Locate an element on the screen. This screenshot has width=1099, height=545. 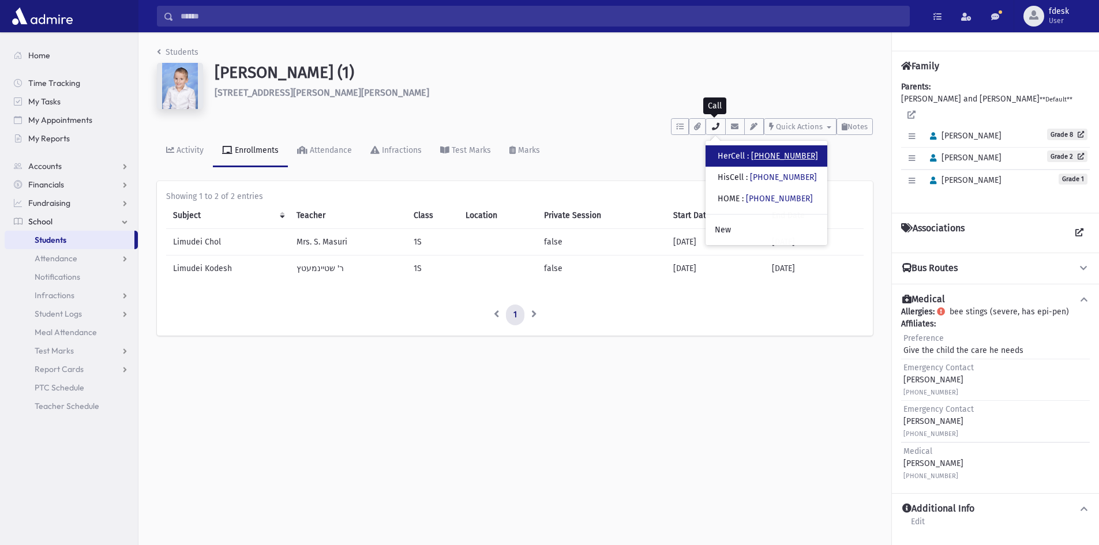
div: Infractions is located at coordinates (400, 150).